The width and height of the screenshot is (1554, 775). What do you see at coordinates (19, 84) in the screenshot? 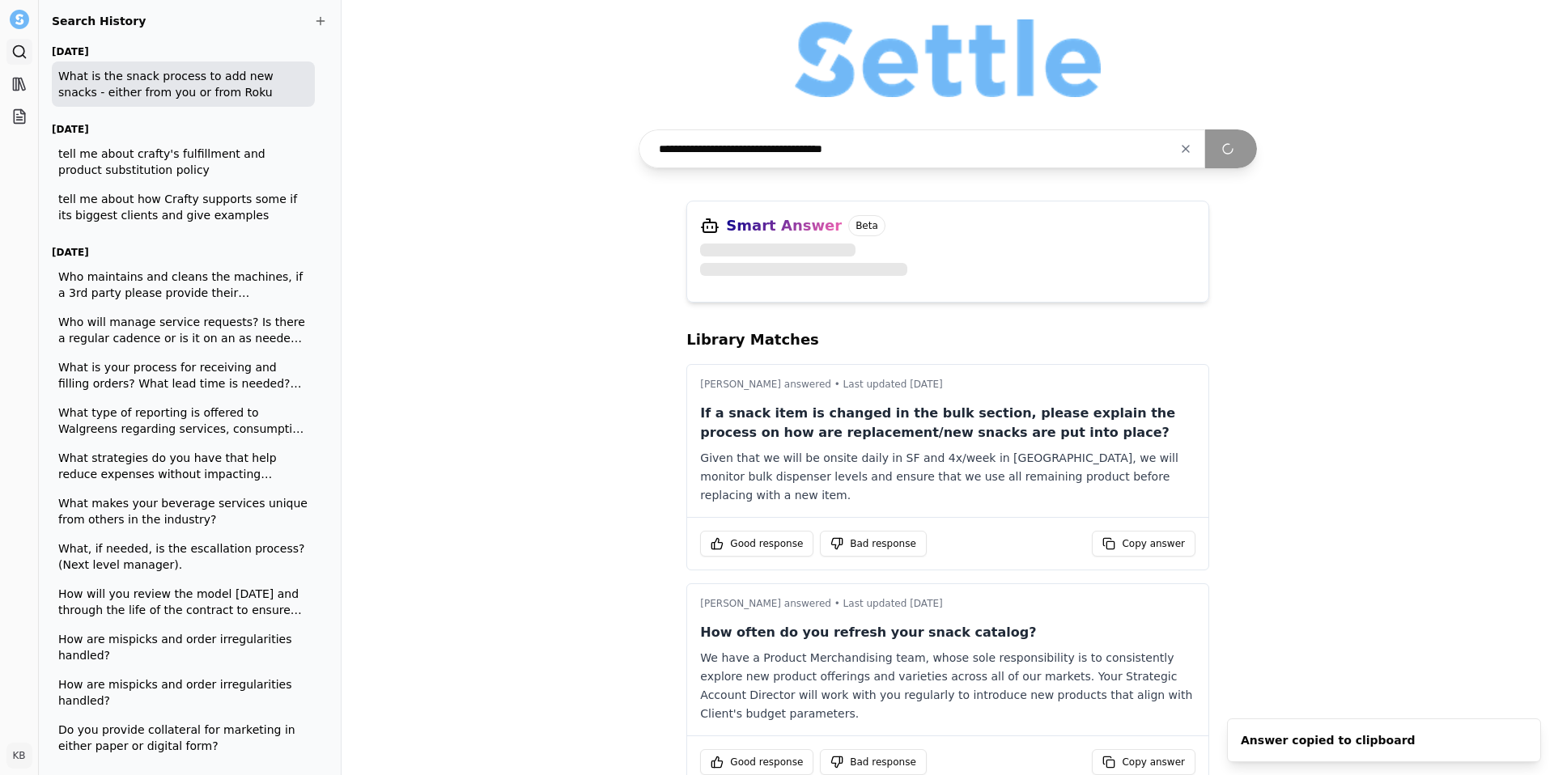
I see `a: Library` at bounding box center [19, 84].